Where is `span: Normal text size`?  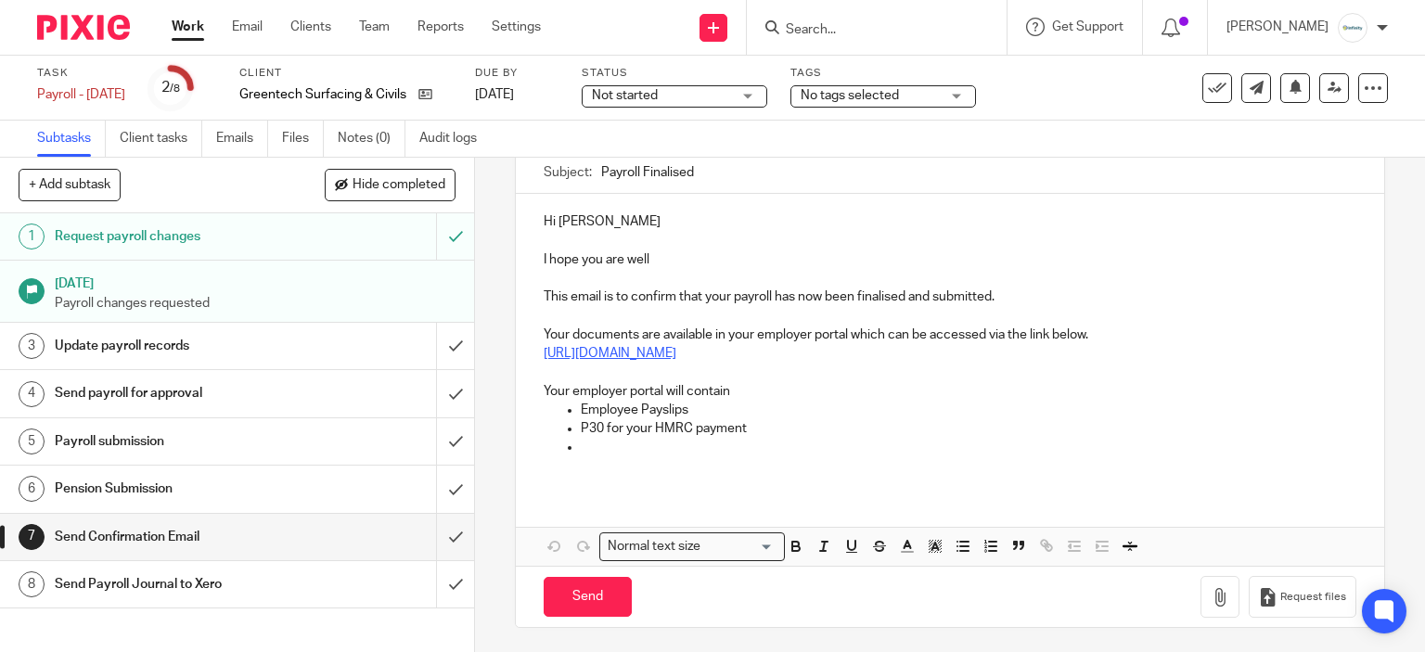
span: Normal text size is located at coordinates (654, 546).